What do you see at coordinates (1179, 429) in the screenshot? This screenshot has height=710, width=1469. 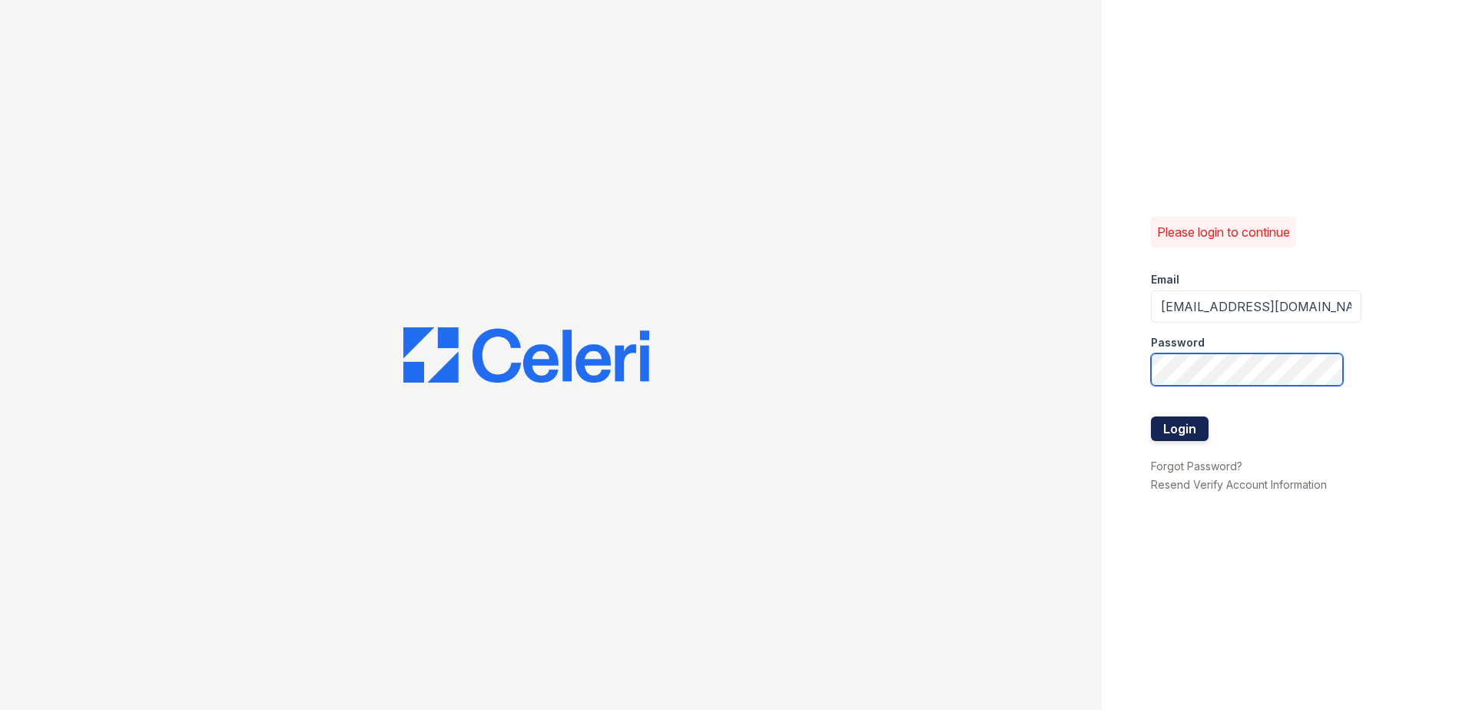 I see `button: Login` at bounding box center [1179, 429].